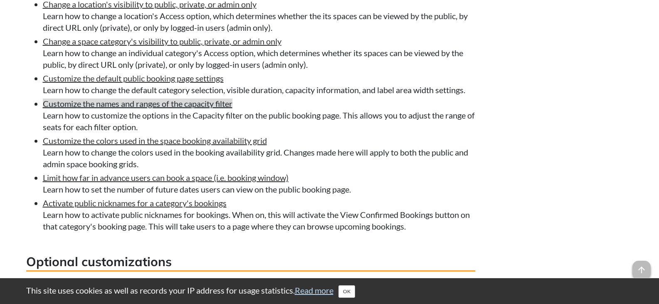 The image size is (659, 304). I want to click on a: Customize the colors used in the space booking availability grid, so click(155, 140).